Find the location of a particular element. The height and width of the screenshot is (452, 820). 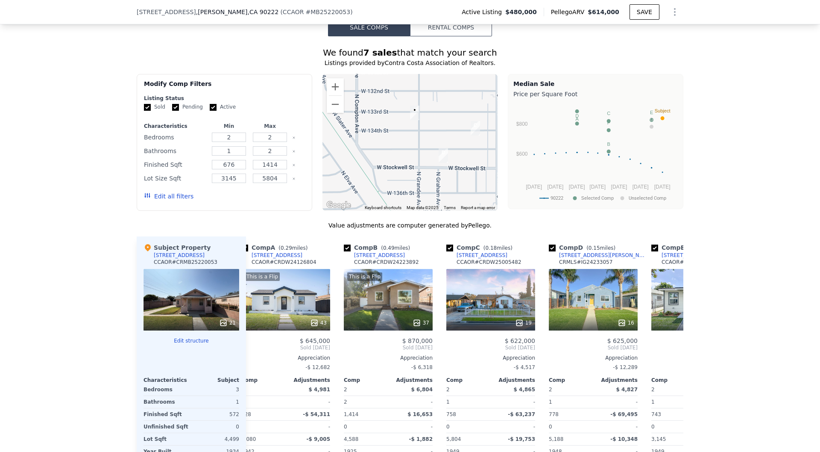

strong: 7 sales is located at coordinates (380, 53).